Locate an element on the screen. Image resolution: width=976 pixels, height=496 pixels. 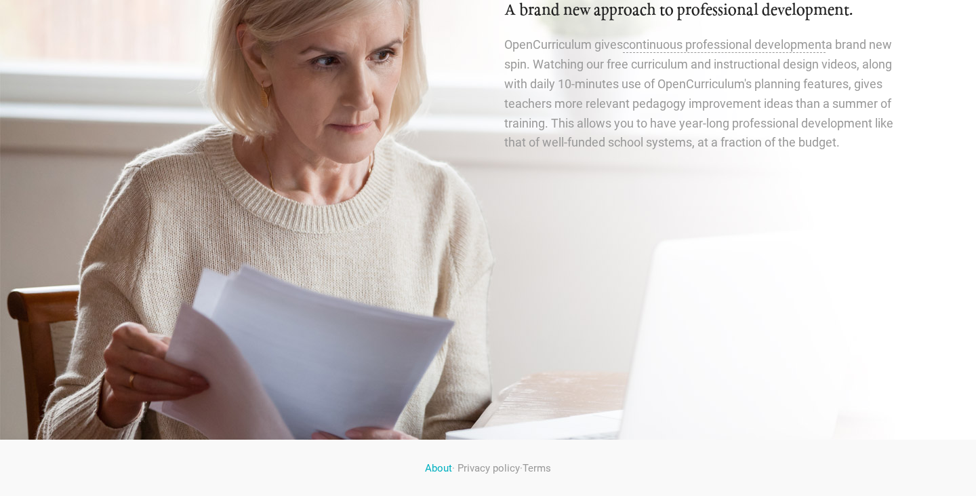
p: OpenCurriculum gives a brand new spin. Watching our free curriculum and instructional design vide... is located at coordinates (700, 94).